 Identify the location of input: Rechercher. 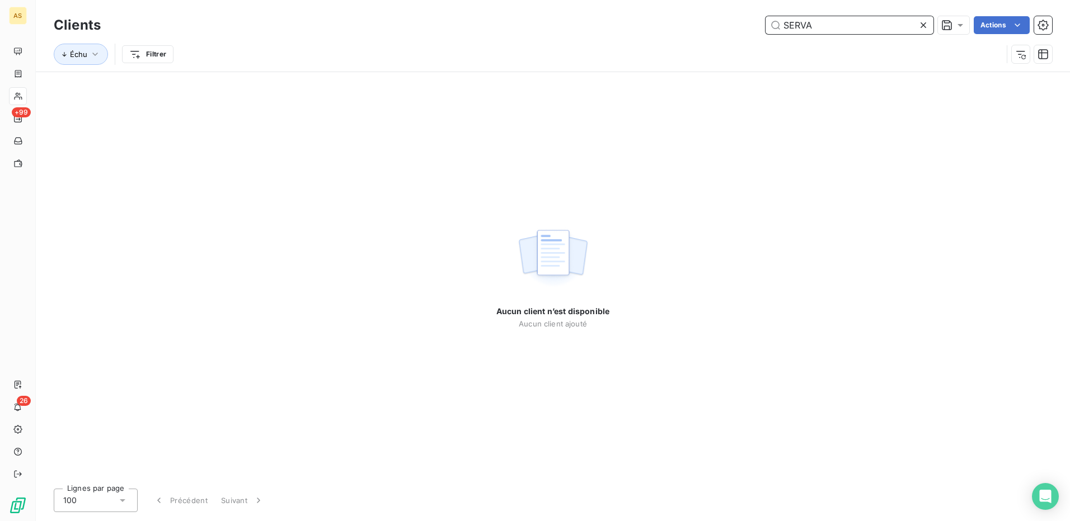
(849, 25).